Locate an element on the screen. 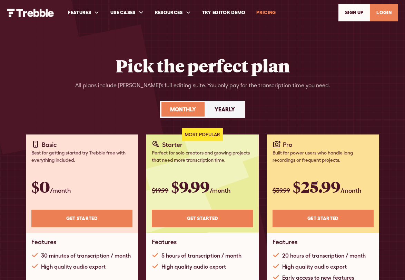 Image resolution: width=405 pixels, height=280 pixels. div: 30 minutes of transcription / month is located at coordinates (86, 256).